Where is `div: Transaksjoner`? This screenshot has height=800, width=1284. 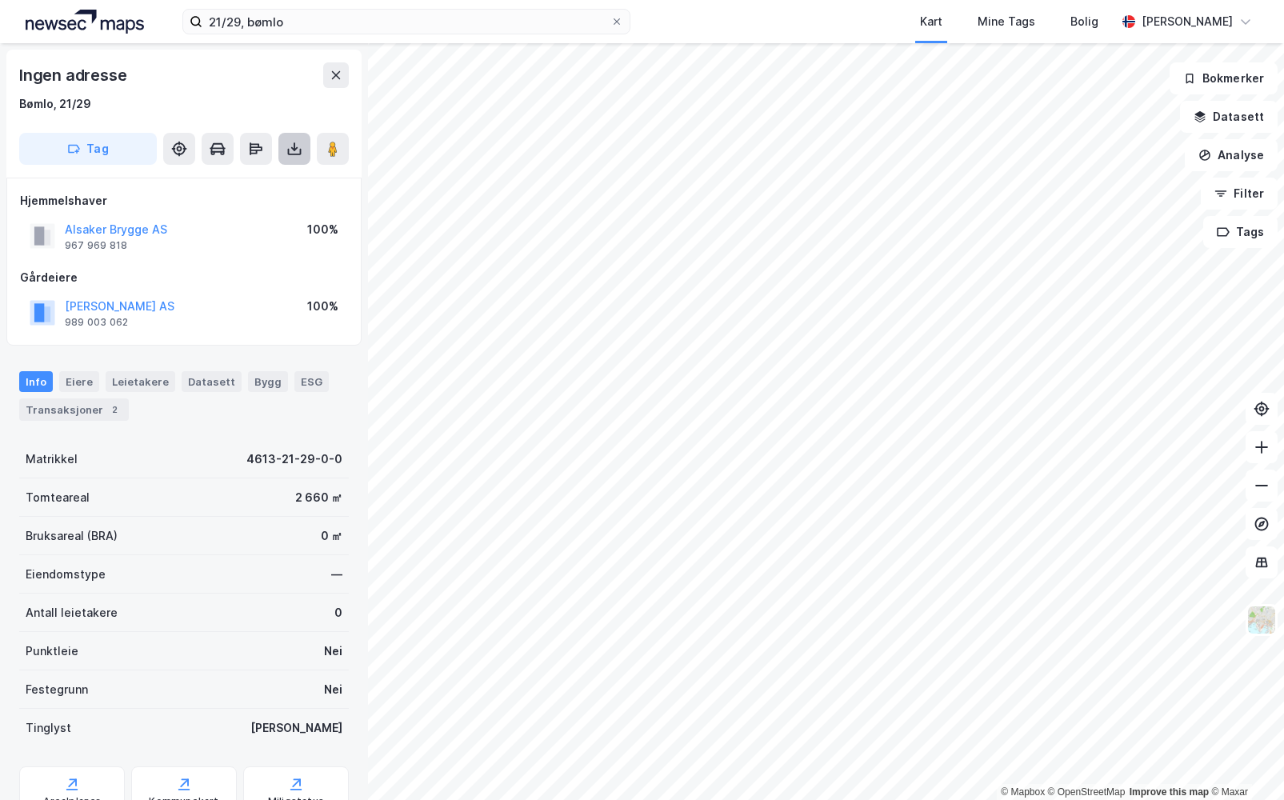
div: Transaksjoner is located at coordinates (74, 410).